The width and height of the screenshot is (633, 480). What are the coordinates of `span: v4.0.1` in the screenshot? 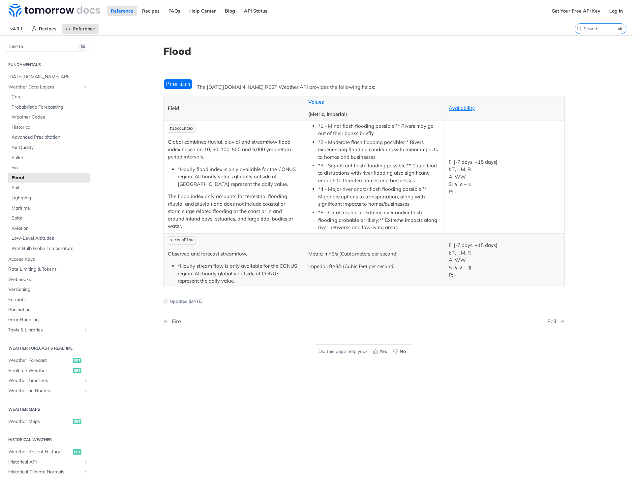 It's located at (16, 29).